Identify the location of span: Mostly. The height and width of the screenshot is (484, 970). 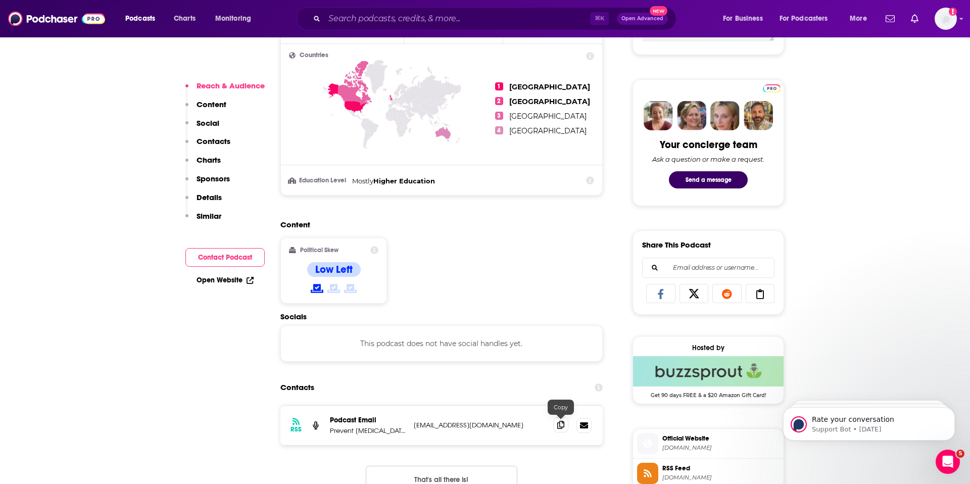
(363, 181).